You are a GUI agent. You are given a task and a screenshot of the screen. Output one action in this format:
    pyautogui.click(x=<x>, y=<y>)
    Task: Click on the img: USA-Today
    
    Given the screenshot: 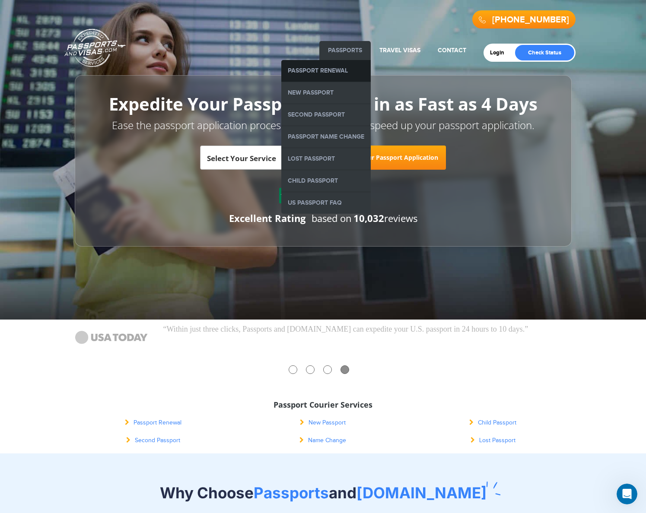 What is the action you would take?
    pyautogui.click(x=112, y=338)
    